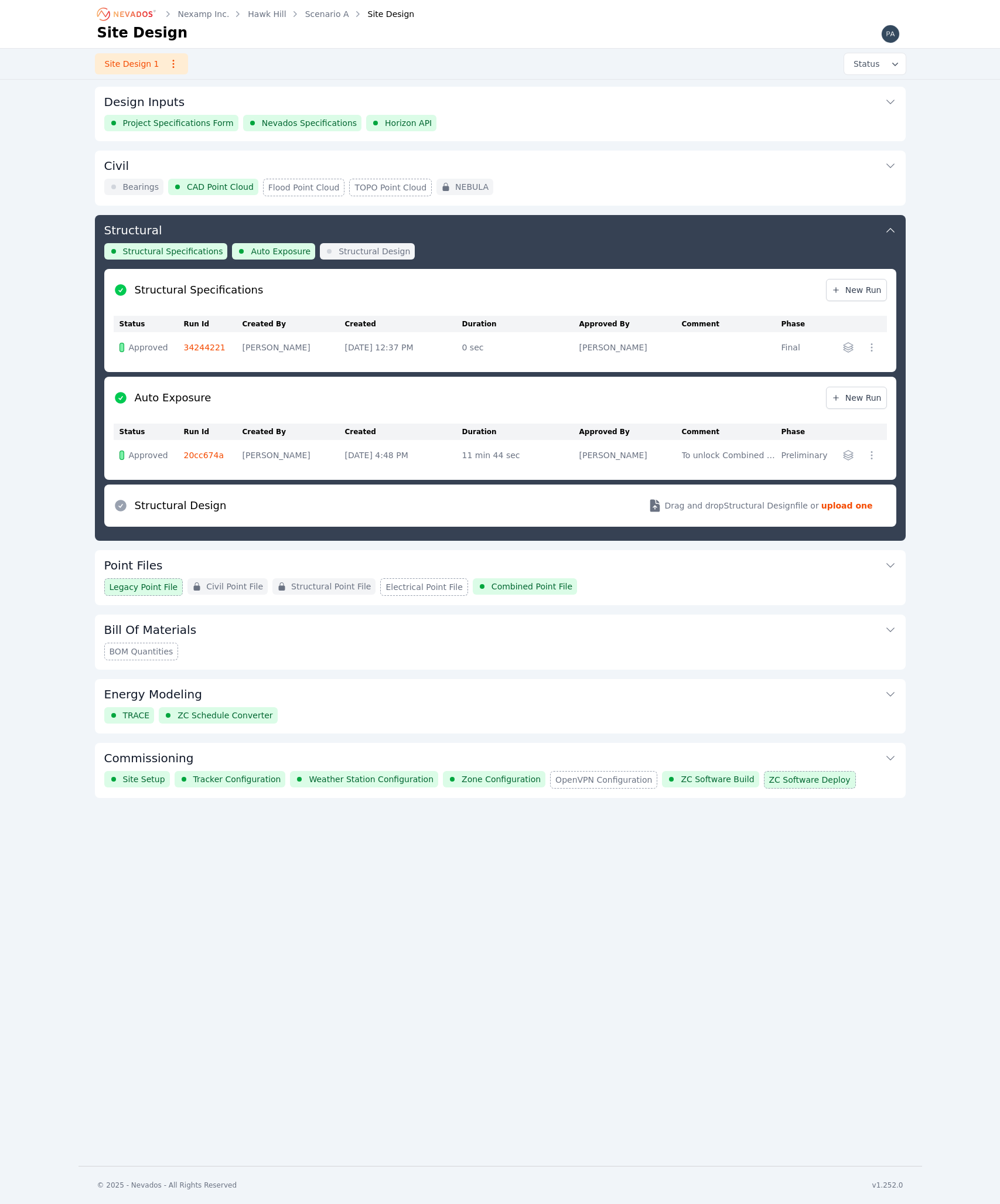  I want to click on div: © 2025 - Nevados - All Rights Reserved, so click(167, 1185).